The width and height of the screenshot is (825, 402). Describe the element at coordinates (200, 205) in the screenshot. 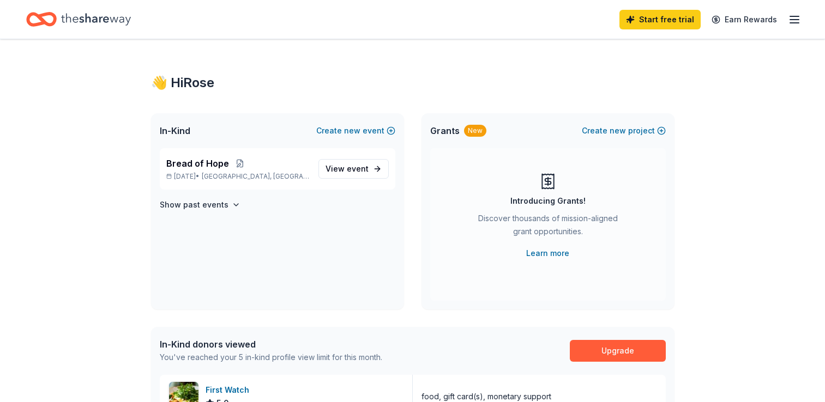

I see `button: Show past events` at that location.